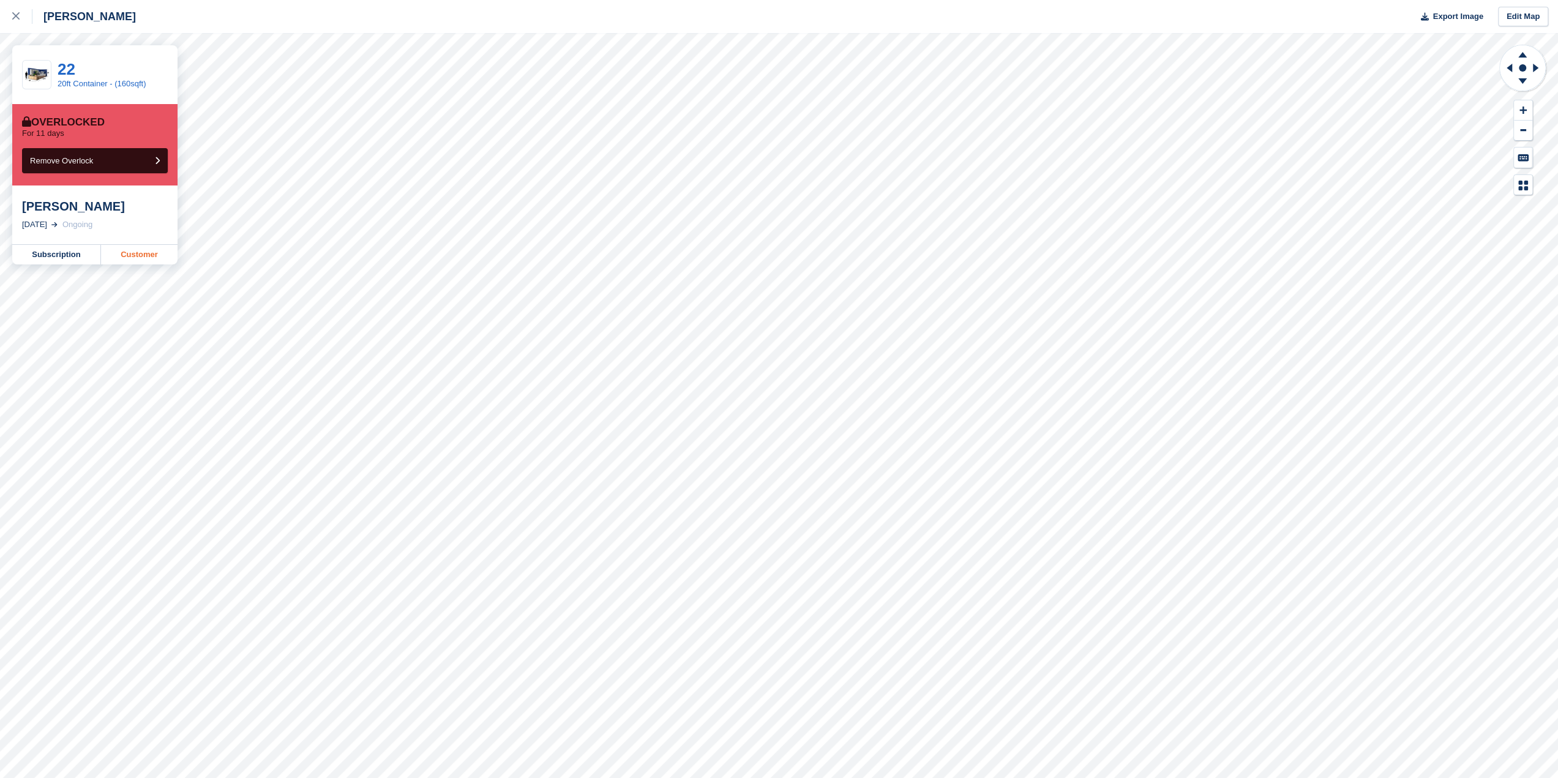 The image size is (1558, 778). I want to click on button: Map Legend, so click(1523, 185).